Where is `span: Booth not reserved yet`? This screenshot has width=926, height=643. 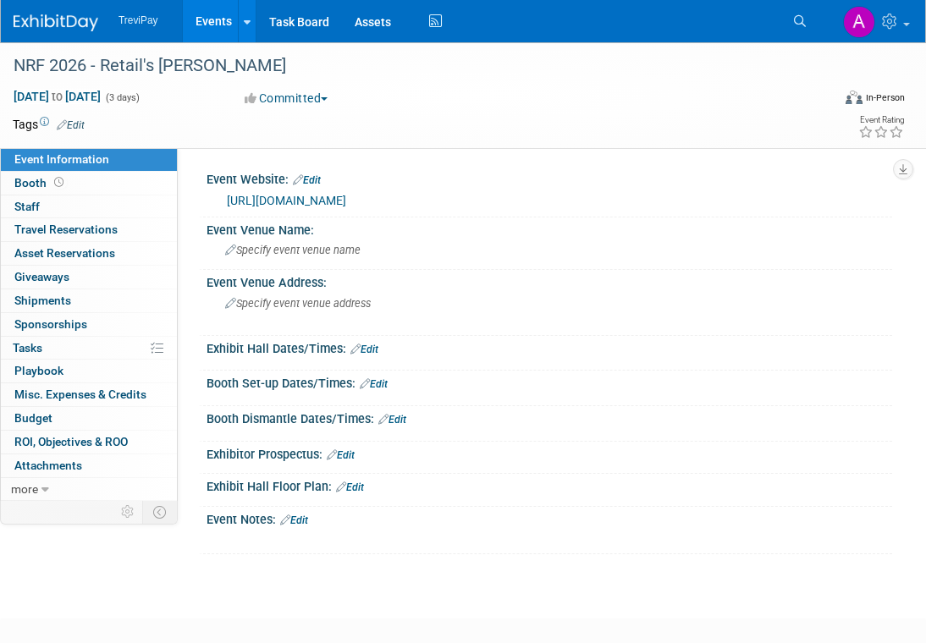
span: Booth not reserved yet is located at coordinates (58, 182).